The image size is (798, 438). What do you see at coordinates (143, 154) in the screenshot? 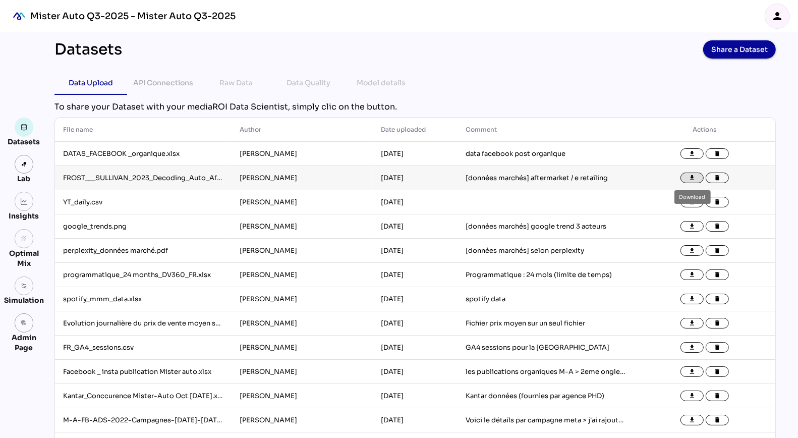
I see `td: DATAS_FACEBOOK _organique.xlsx` at bounding box center [143, 154].